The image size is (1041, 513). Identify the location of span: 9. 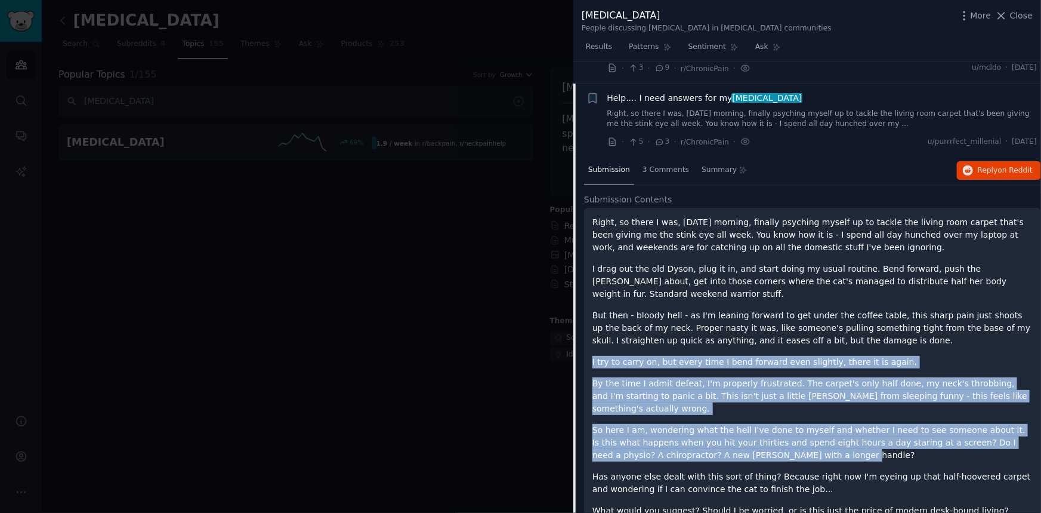
(662, 68).